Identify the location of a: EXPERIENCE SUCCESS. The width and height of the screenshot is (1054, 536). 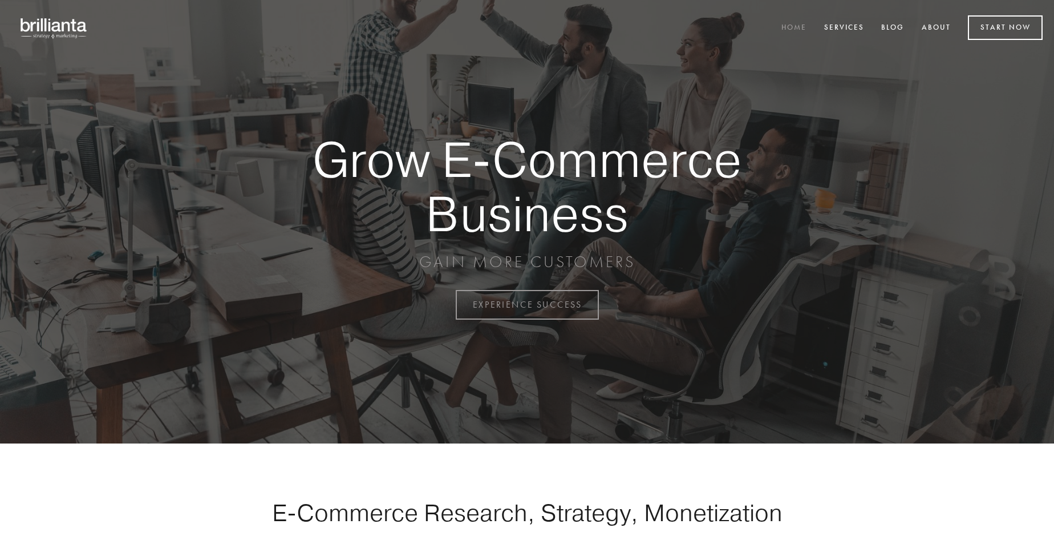
(527, 305).